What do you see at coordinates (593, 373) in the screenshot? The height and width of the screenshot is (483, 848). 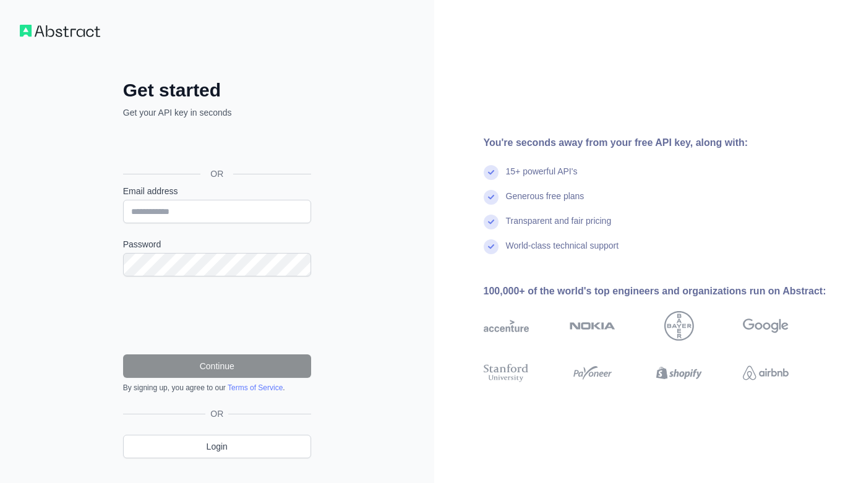 I see `img: payoneer` at bounding box center [593, 373].